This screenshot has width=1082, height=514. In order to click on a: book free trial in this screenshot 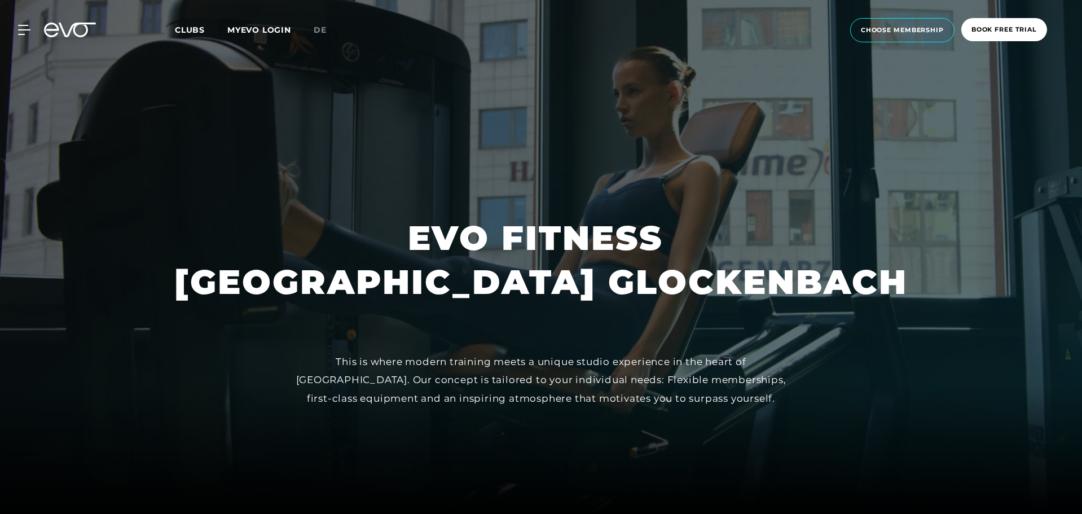, I will do `click(1005, 30)`.